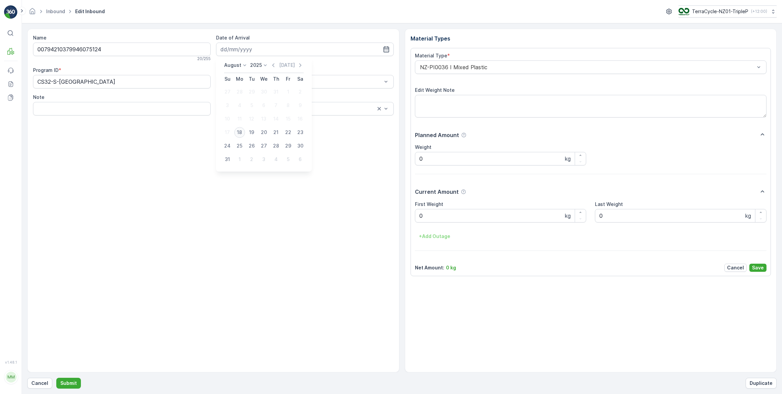 This screenshot has height=394, width=782. What do you see at coordinates (276, 132) in the screenshot?
I see `div: 21` at bounding box center [276, 132].